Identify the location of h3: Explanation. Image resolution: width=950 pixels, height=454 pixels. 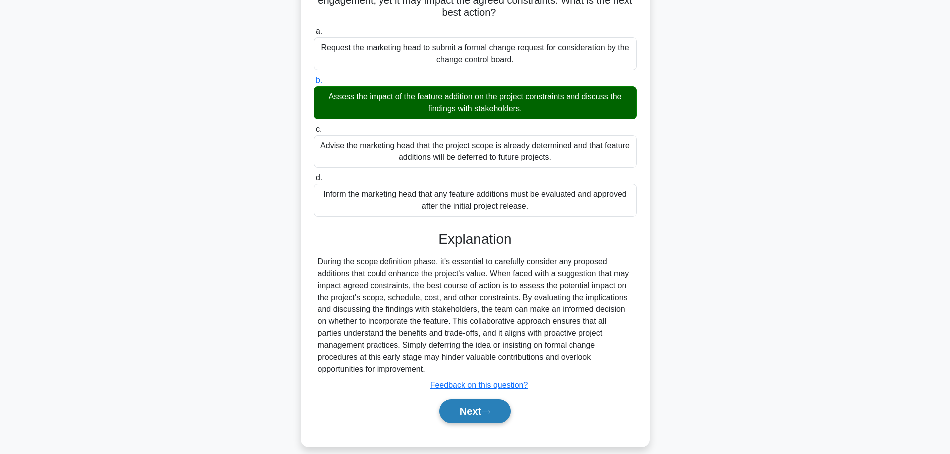
(475, 239).